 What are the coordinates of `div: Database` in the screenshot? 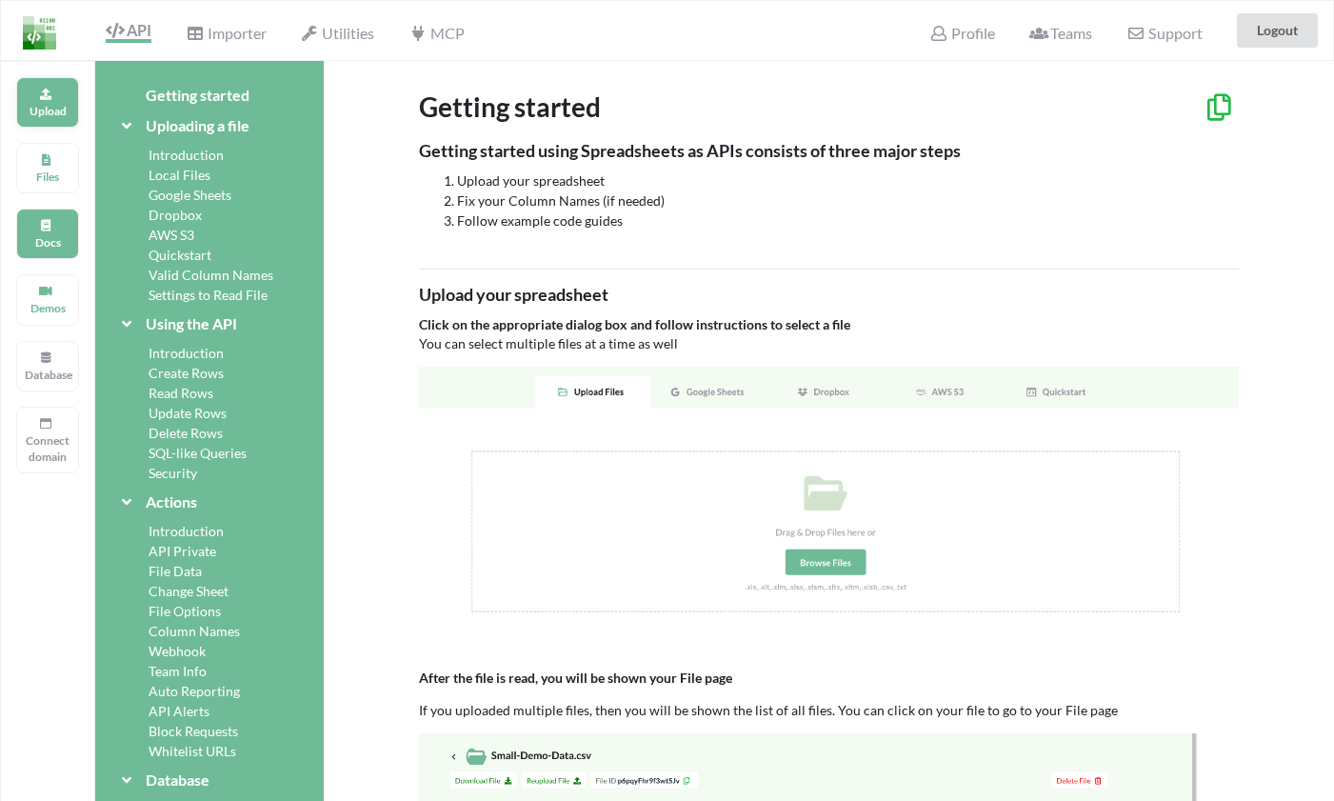 It's located at (210, 780).